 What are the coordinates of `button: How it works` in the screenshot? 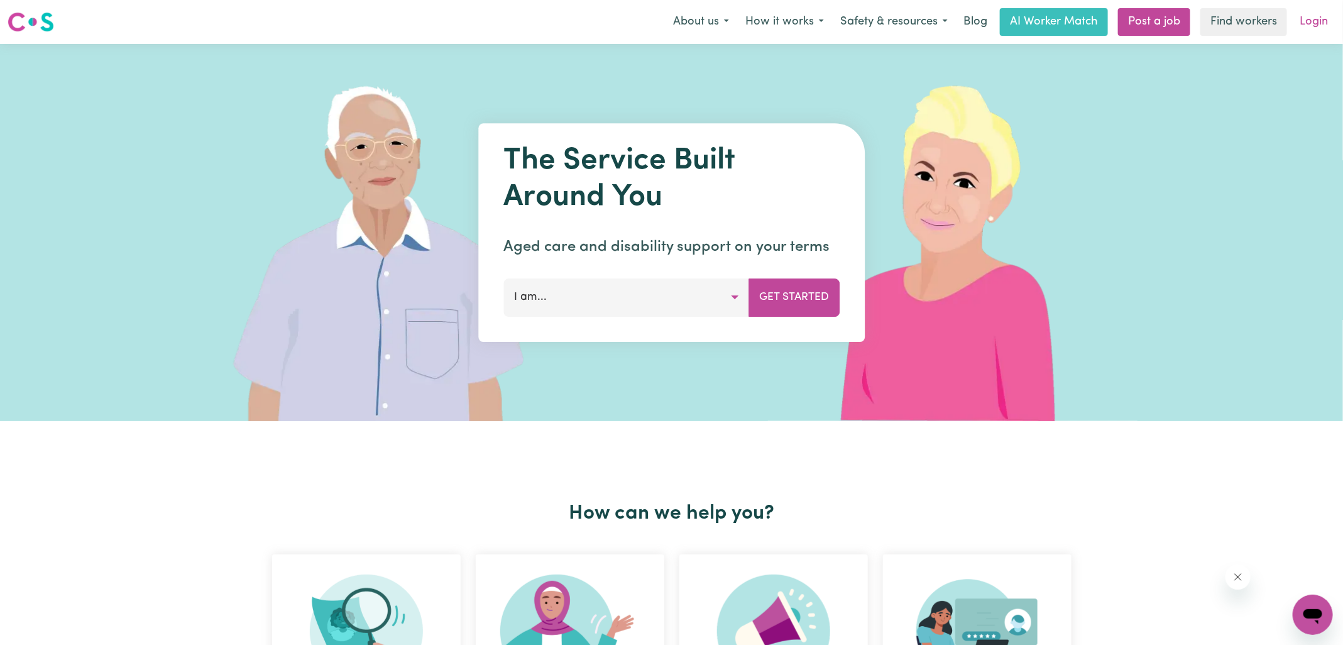 It's located at (784, 22).